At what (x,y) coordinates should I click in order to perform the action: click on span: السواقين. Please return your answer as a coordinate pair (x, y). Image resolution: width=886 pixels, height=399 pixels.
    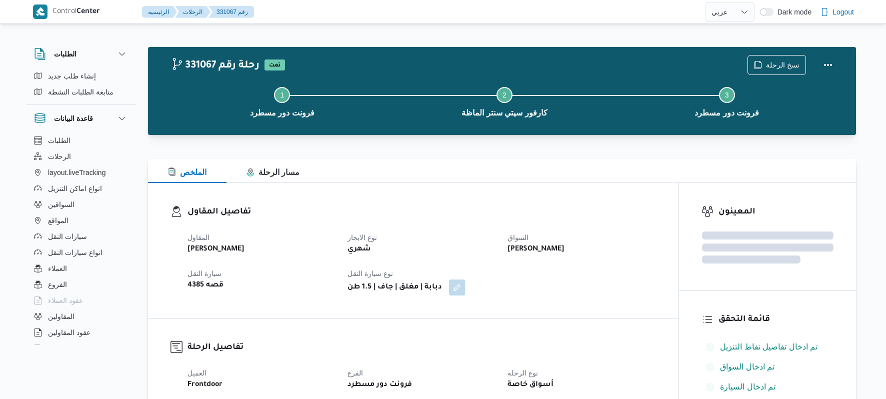
    Looking at the image, I should click on (61, 205).